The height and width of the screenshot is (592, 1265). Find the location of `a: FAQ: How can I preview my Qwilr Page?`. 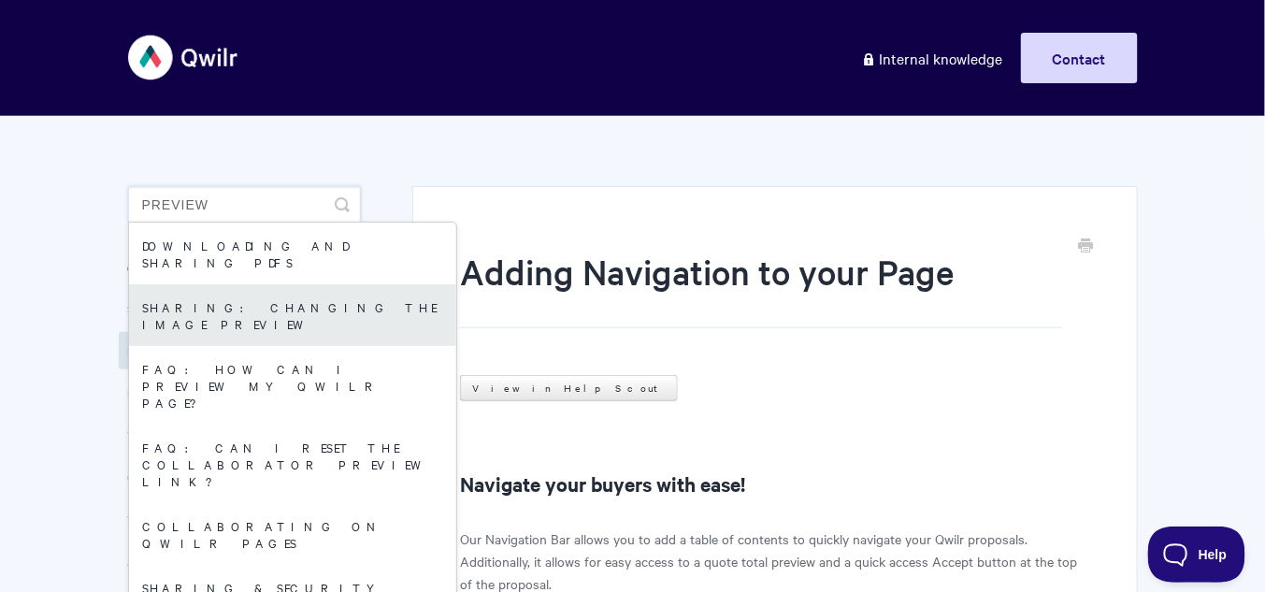

a: FAQ: How can I preview my Qwilr Page? is located at coordinates (293, 385).